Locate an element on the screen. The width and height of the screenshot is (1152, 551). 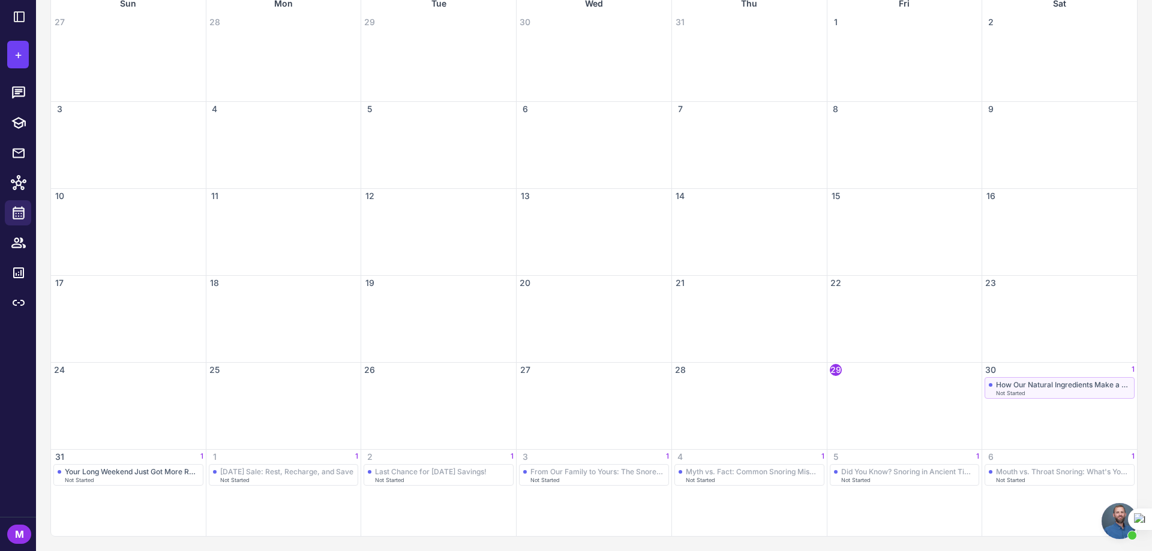
div: How Our Natural Ingredients Make a Difference is located at coordinates (1063, 385).